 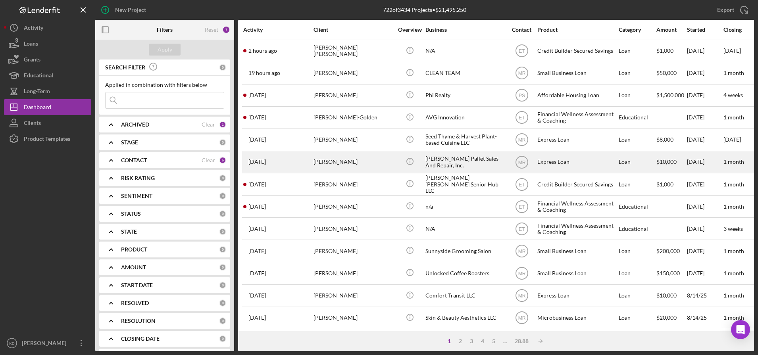 I want to click on div: Category, so click(x=637, y=30).